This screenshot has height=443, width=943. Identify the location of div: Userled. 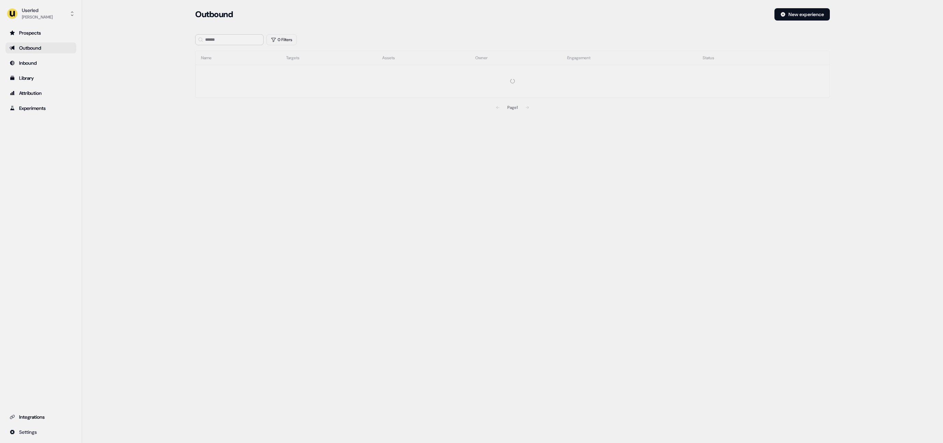
(37, 10).